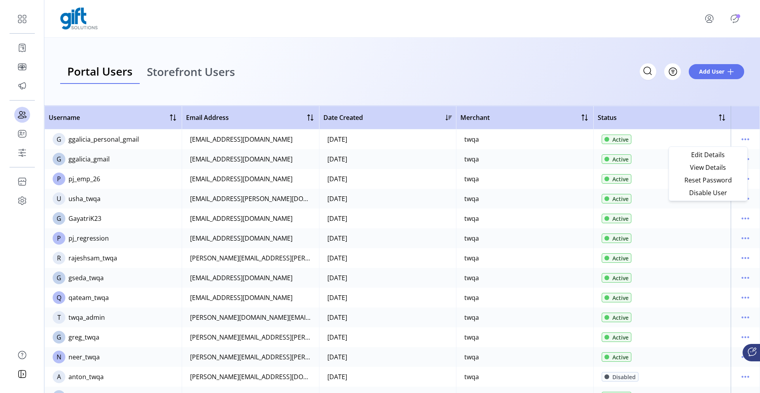 The width and height of the screenshot is (760, 393). Describe the element at coordinates (709, 168) in the screenshot. I see `li: View Details` at that location.